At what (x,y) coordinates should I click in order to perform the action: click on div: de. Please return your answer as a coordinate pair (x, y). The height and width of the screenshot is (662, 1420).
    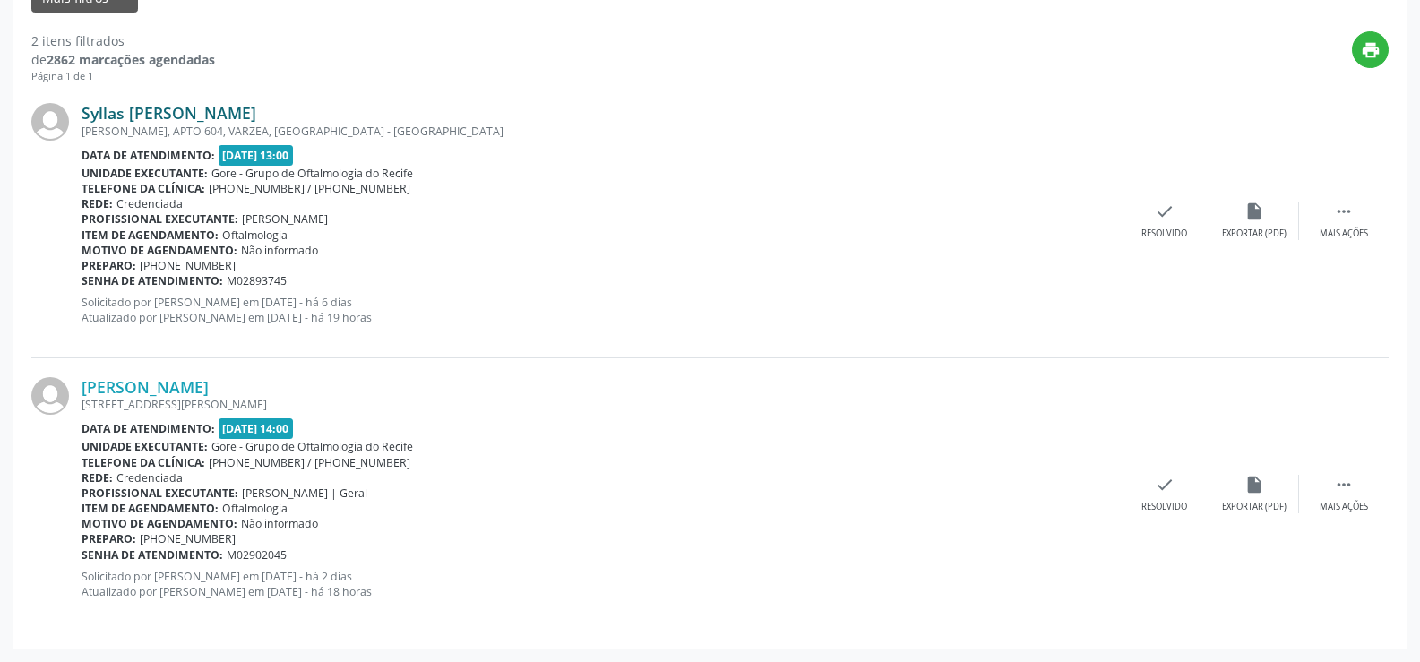
    Looking at the image, I should click on (123, 59).